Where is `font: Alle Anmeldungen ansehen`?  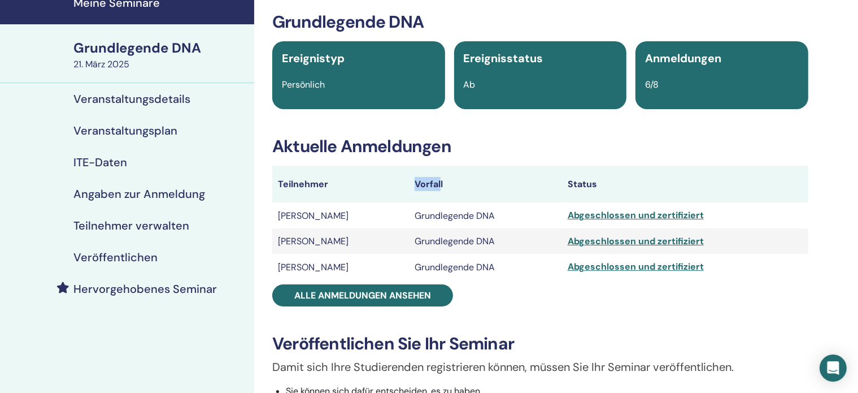 font: Alle Anmeldungen ansehen is located at coordinates (363, 295).